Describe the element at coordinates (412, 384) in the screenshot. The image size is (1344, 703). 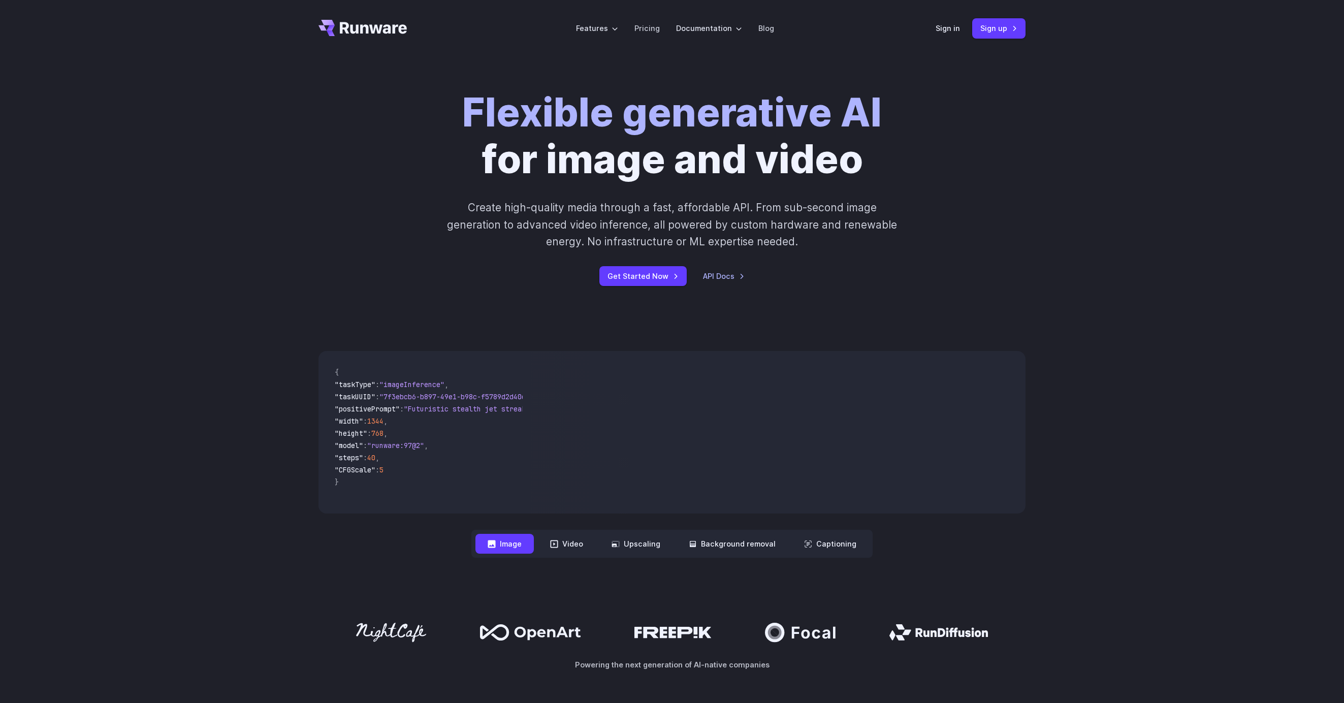
I see `span: "imageInference"` at that location.